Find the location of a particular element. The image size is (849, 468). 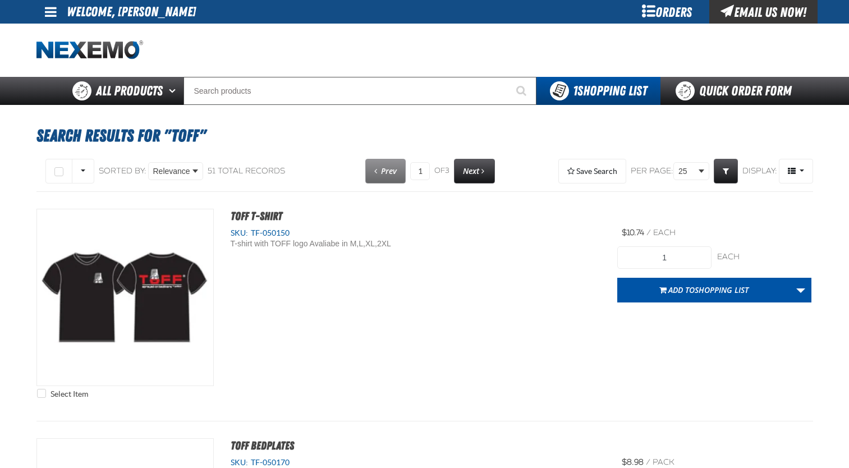

a: TOFF T-Shirt is located at coordinates (256, 216).